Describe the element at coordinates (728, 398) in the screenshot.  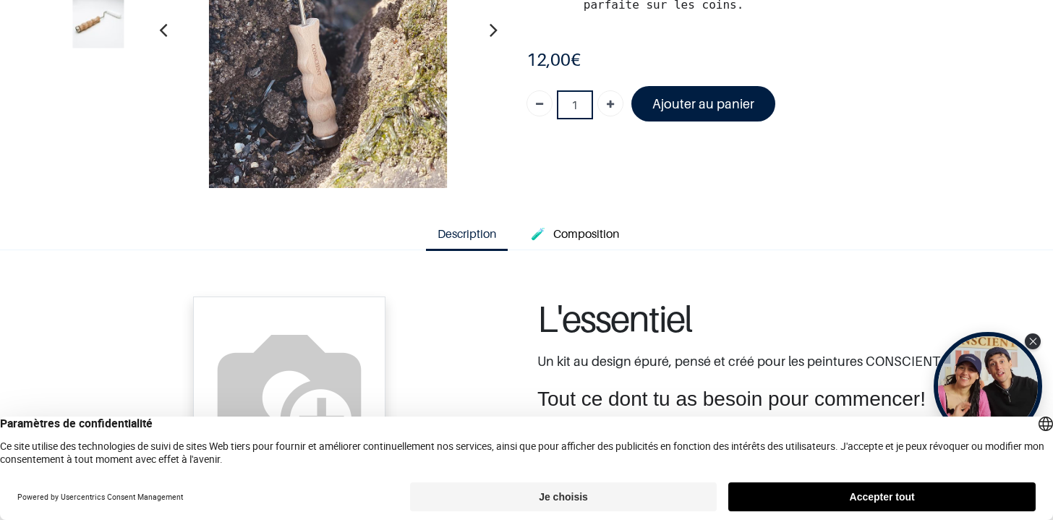
I see `span: Tout ce dont tu as besoin pour commencer` at that location.